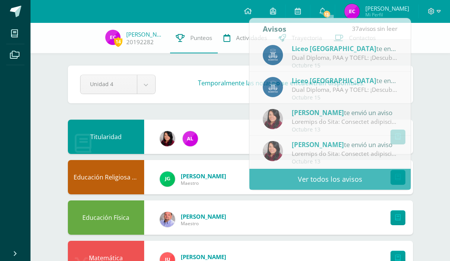 This screenshot has height=261, width=450. What do you see at coordinates (274, 29) in the screenshot?
I see `div: Avisos` at bounding box center [274, 29].